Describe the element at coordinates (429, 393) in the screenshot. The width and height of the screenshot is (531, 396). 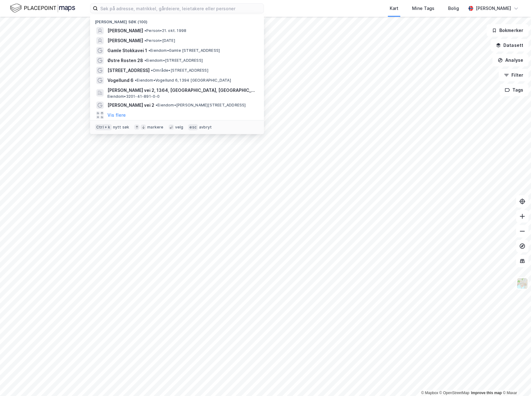
I see `a: Mapbox` at that location.